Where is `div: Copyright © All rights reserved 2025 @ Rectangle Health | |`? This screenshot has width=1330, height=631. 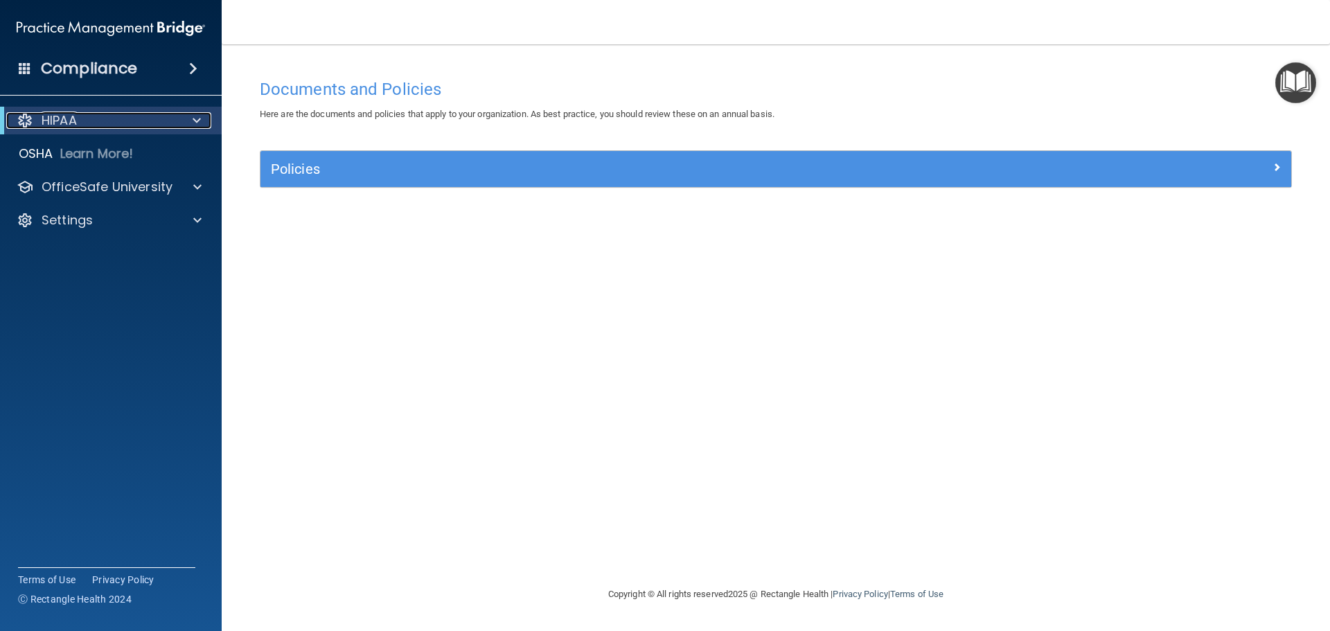
div: Copyright © All rights reserved 2025 @ Rectangle Health | | is located at coordinates (776, 594).